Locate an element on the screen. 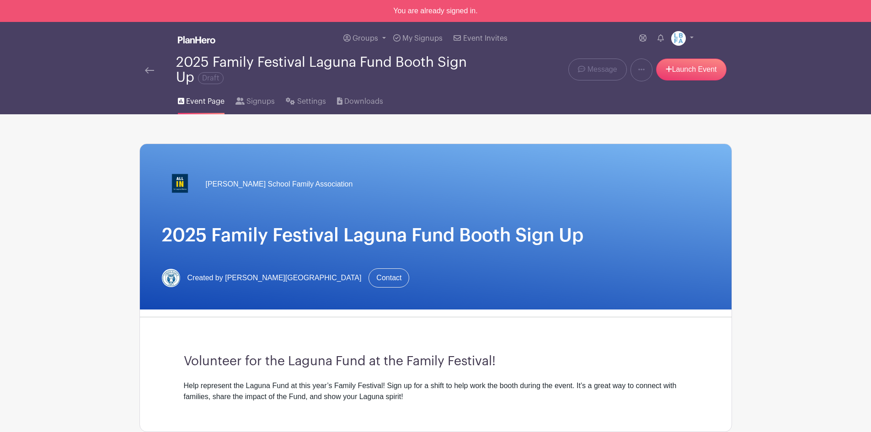 Image resolution: width=871 pixels, height=432 pixels. span: Event Page is located at coordinates (205, 101).